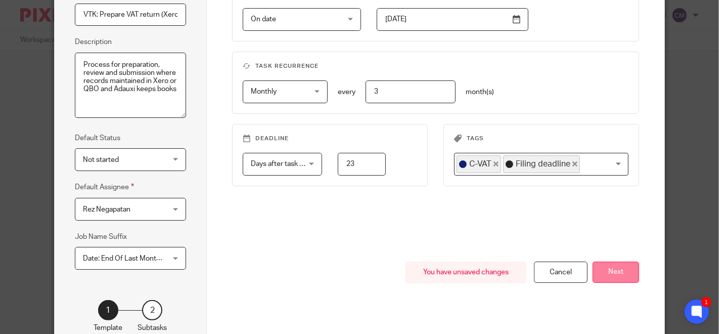  What do you see at coordinates (481, 164) in the screenshot?
I see `span: C-VAT` at bounding box center [481, 164].